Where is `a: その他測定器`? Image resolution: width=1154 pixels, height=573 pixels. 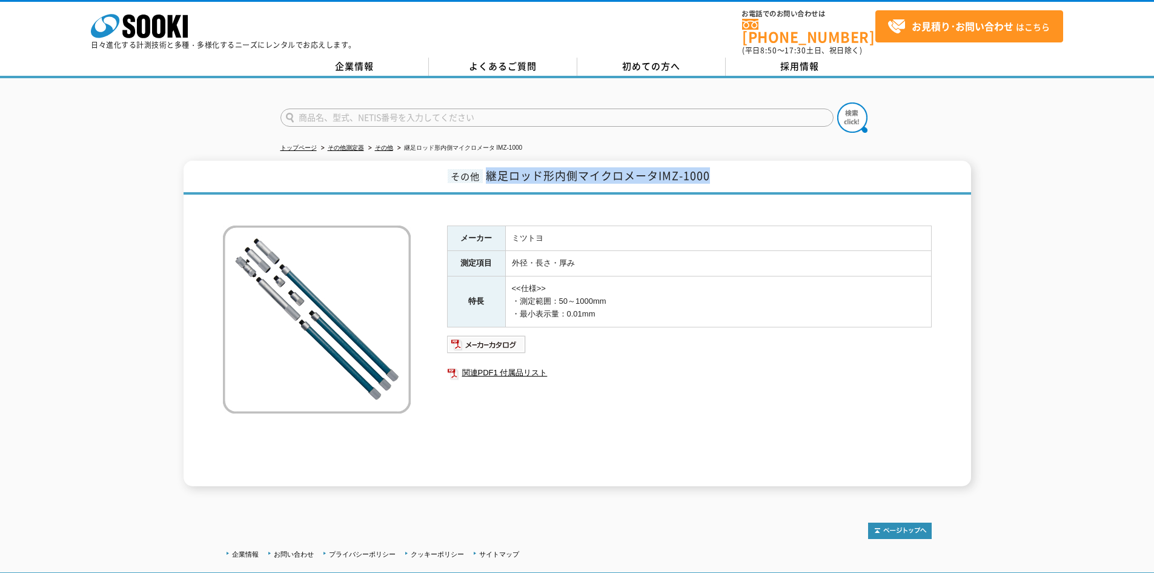
a: その他測定器 is located at coordinates (346, 147).